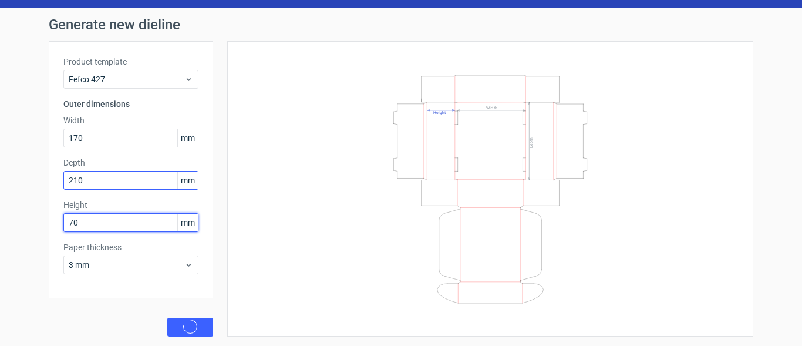 The width and height of the screenshot is (802, 346). Describe the element at coordinates (131, 247) in the screenshot. I see `label: Paper thickness` at that location.